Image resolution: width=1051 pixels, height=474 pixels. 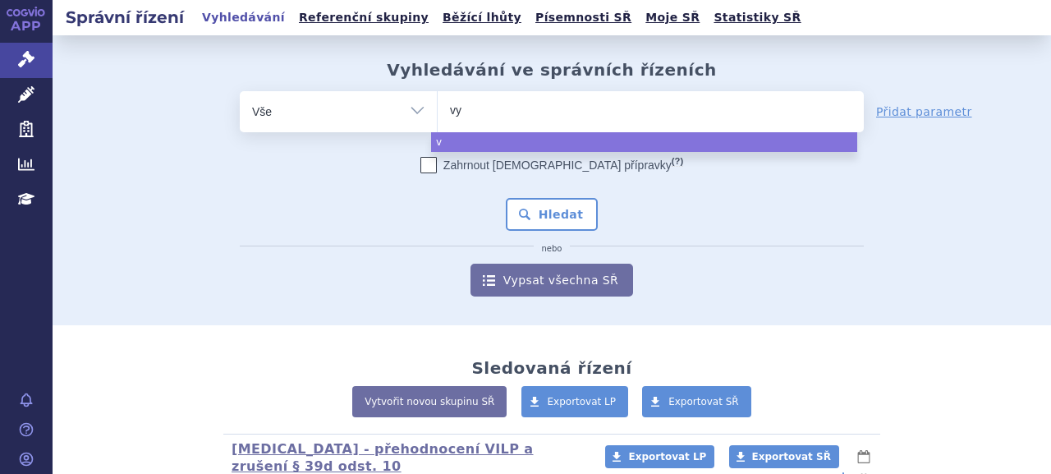 I want to click on h2: Sledovaná řízení, so click(x=551, y=368).